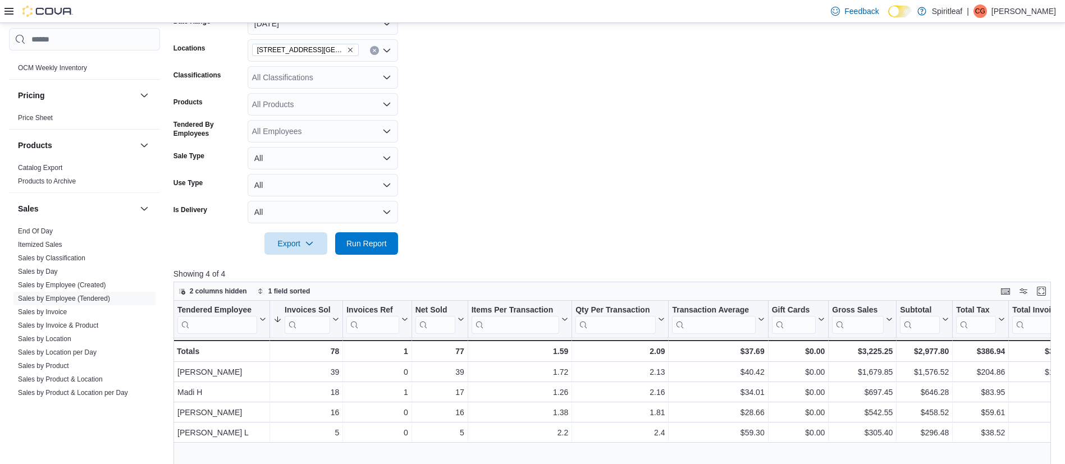  What do you see at coordinates (520, 433) in the screenshot?
I see `div: 2.2` at bounding box center [520, 433].